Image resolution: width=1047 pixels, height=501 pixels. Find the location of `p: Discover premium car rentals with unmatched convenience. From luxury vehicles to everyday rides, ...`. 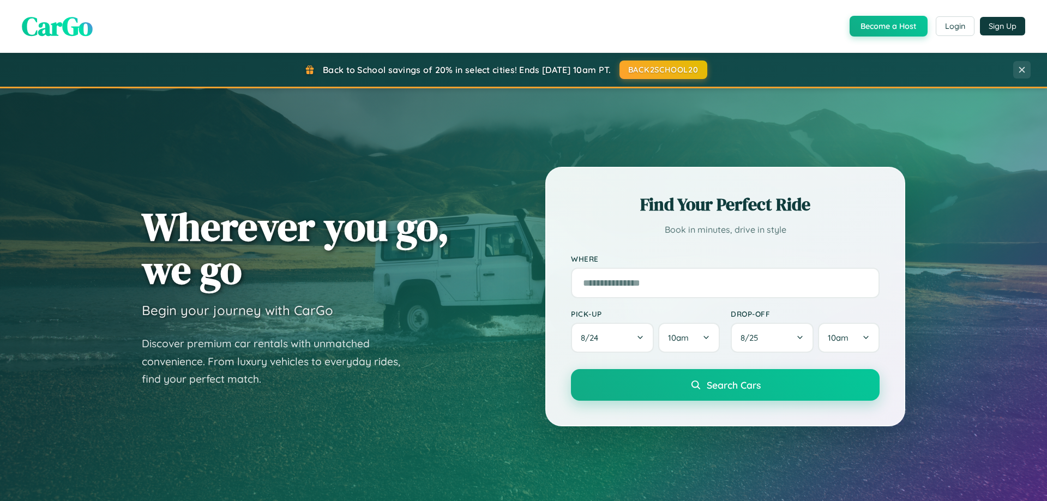

p: Discover premium car rentals with unmatched convenience. From luxury vehicles to everyday rides, ... is located at coordinates (278, 361).